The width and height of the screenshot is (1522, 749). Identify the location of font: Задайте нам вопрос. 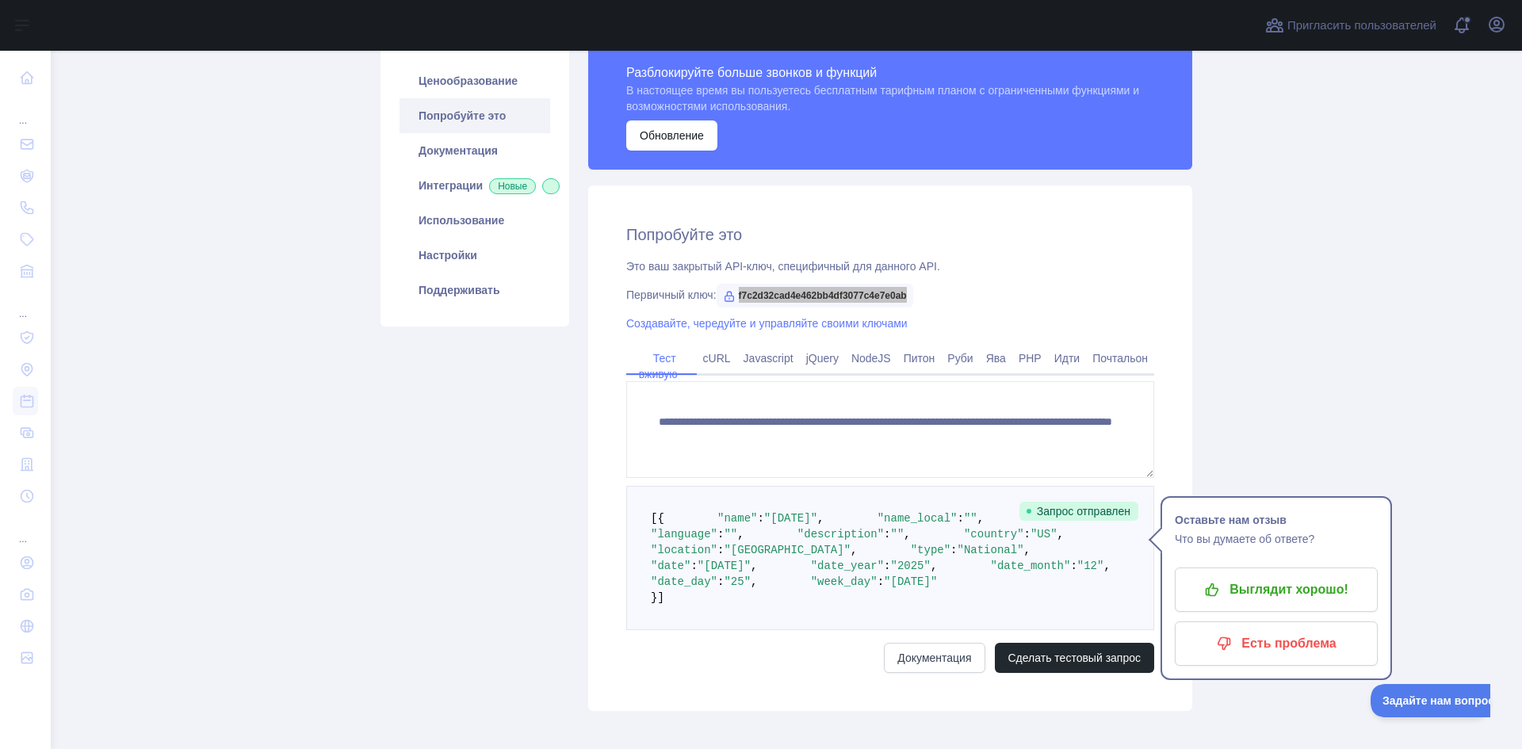
(67, 17).